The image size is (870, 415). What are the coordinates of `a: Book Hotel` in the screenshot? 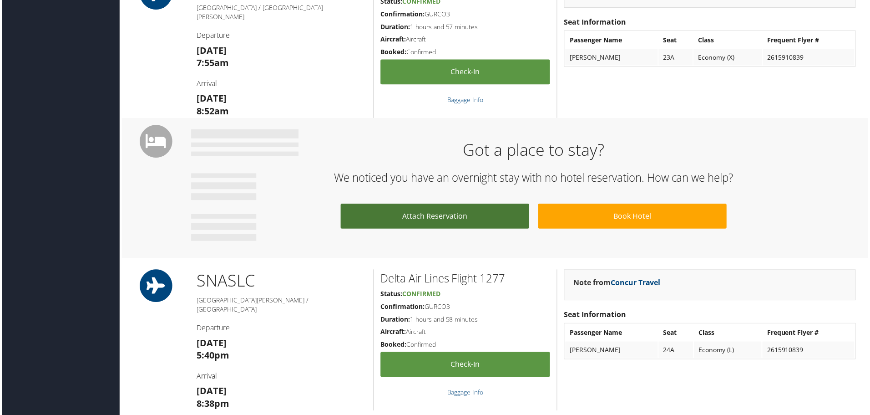 It's located at (634, 217).